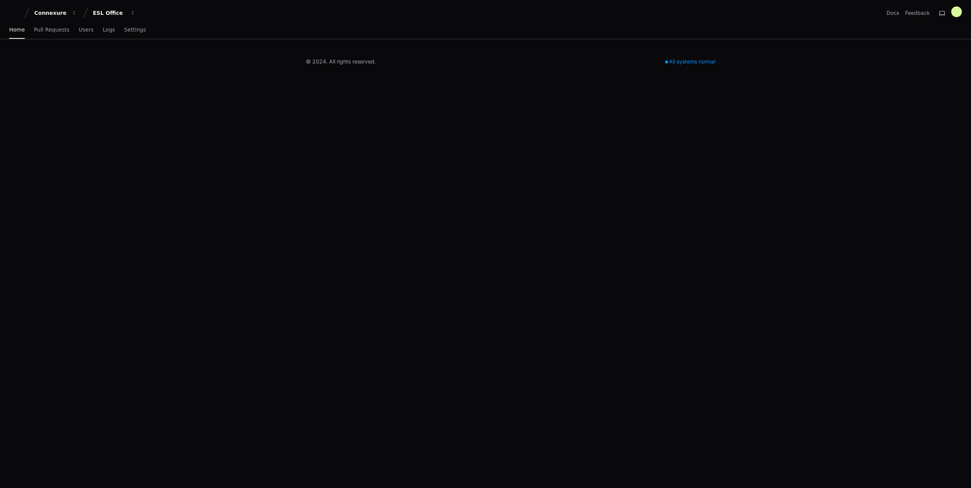  Describe the element at coordinates (51, 30) in the screenshot. I see `a: Pull Requests` at that location.